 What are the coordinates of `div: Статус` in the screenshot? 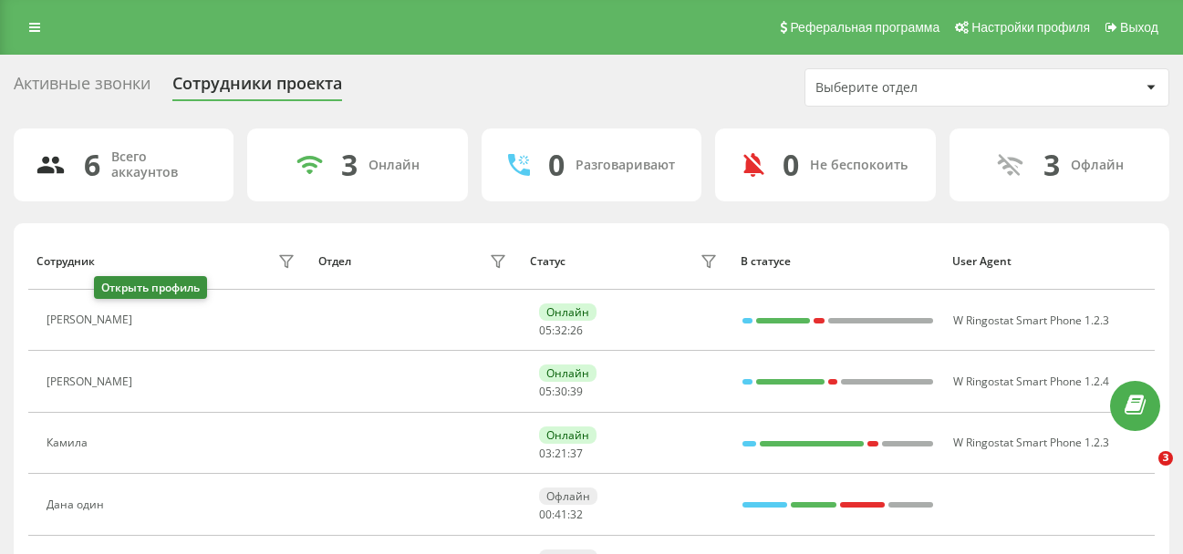 It's located at (547, 262).